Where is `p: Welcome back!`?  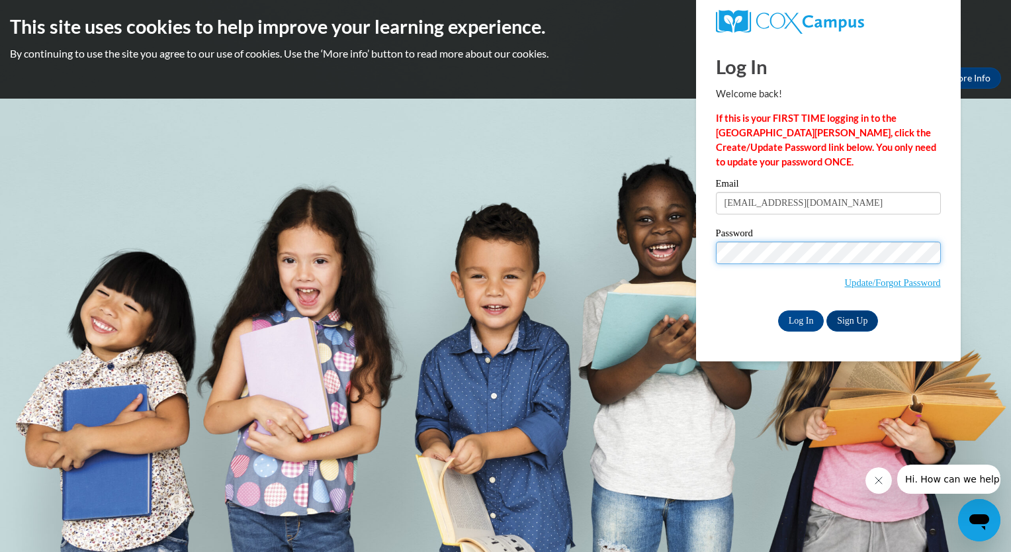 p: Welcome back! is located at coordinates (829, 94).